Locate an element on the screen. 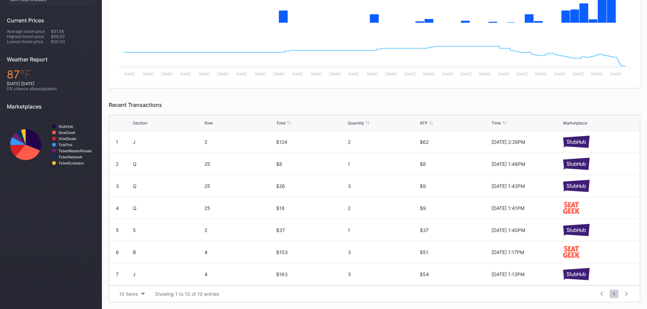 Image resolution: width=647 pixels, height=309 pixels. div: Section is located at coordinates (140, 123).